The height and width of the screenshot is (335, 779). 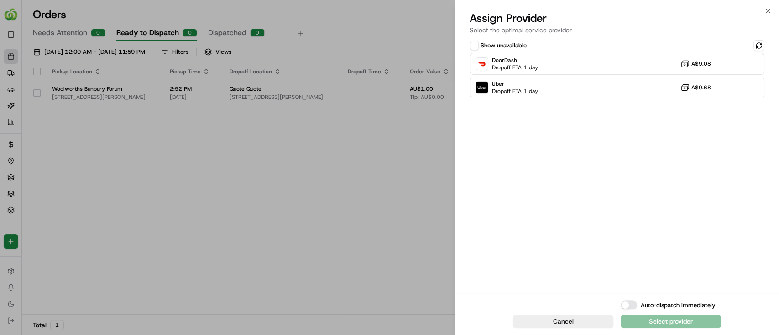 What do you see at coordinates (515, 60) in the screenshot?
I see `span: DoorDash` at bounding box center [515, 60].